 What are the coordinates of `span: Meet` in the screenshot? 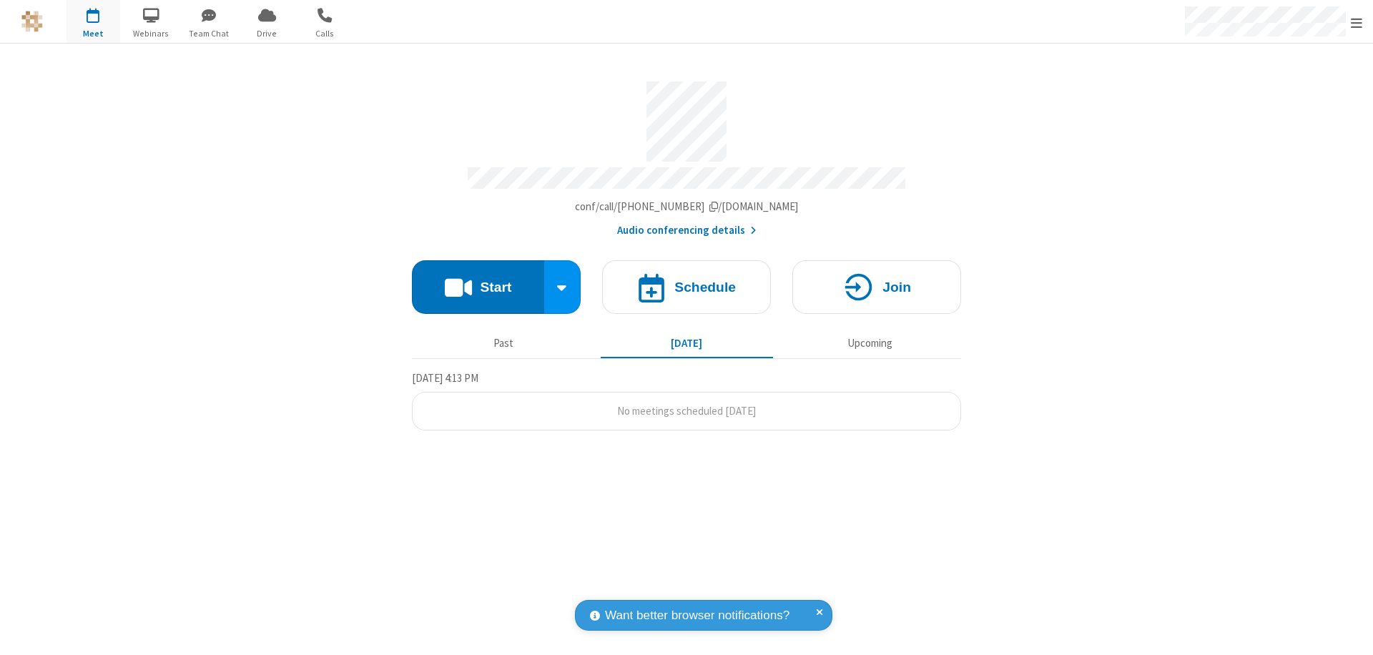 It's located at (93, 34).